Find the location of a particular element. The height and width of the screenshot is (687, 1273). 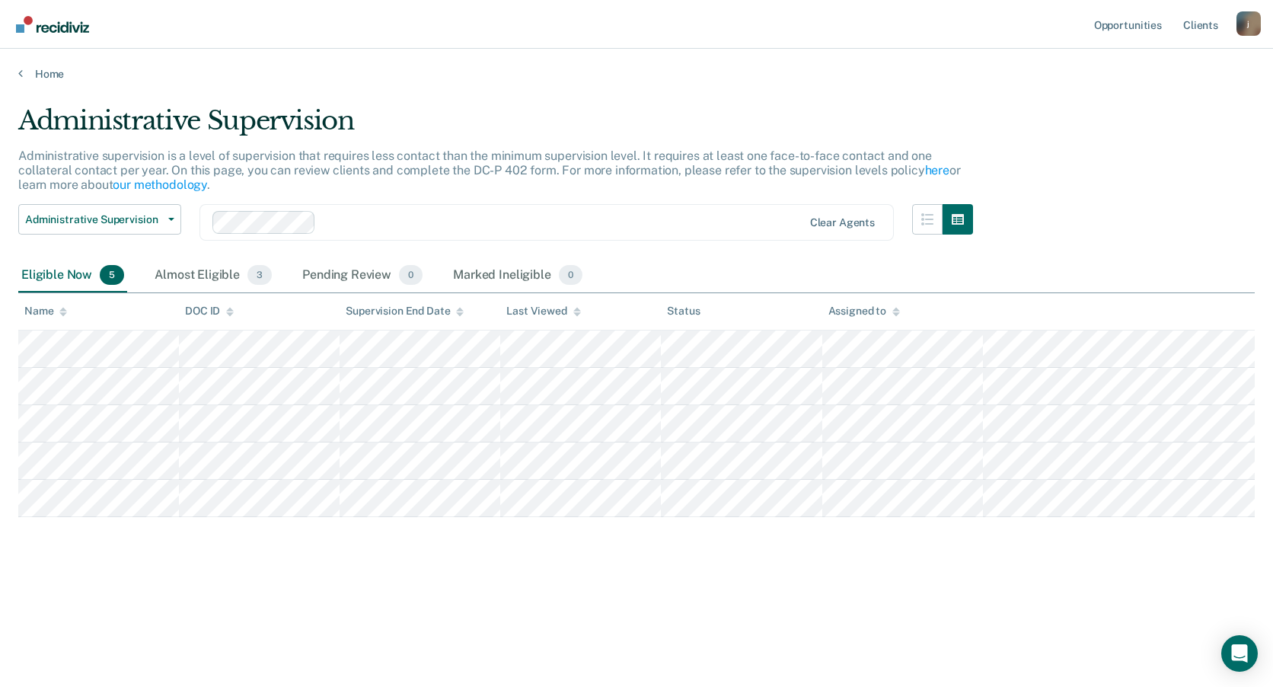

div: Administrative Supervision is located at coordinates (495, 126).